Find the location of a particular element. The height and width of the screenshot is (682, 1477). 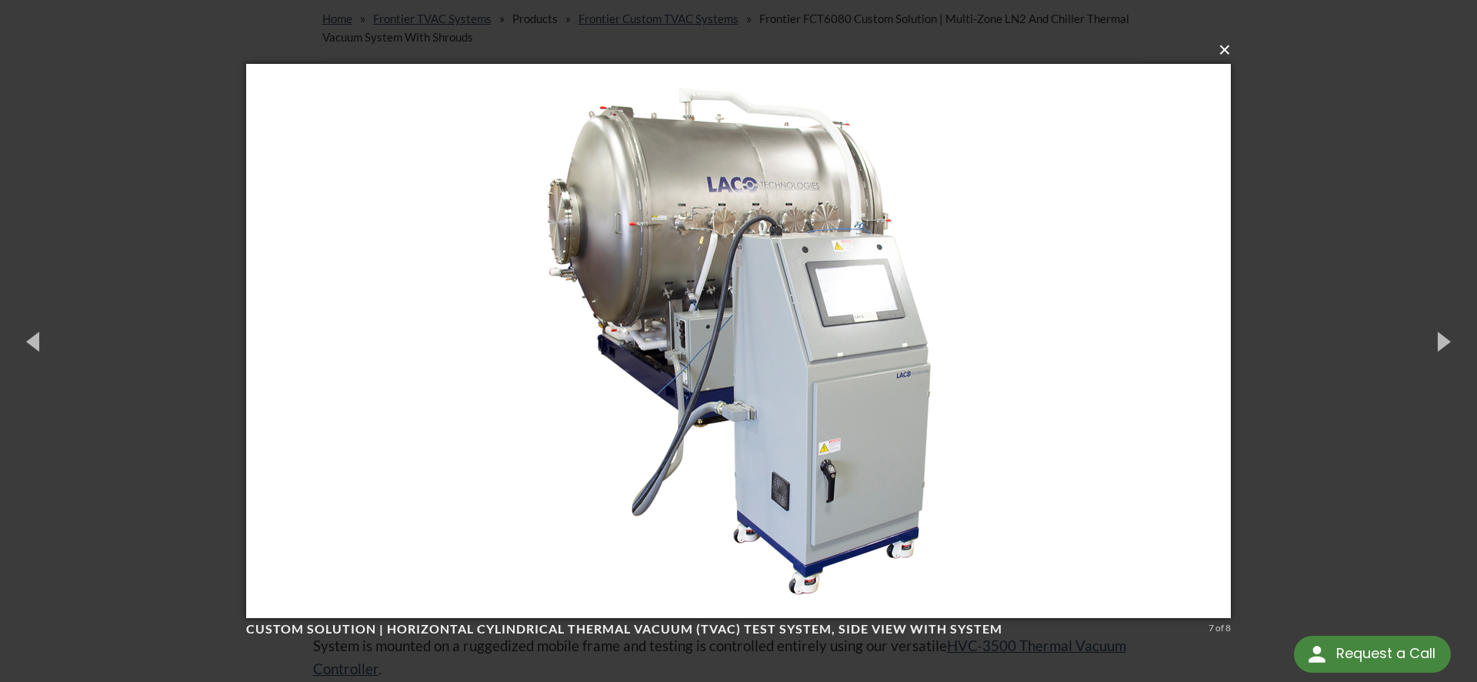

img: round button is located at coordinates (1317, 654).